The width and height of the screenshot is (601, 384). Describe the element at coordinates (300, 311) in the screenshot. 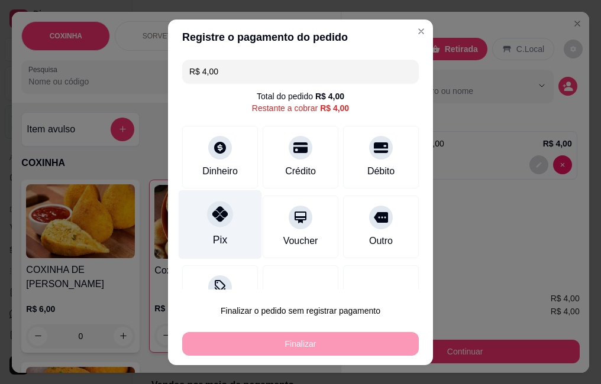

I see `button: Finalizar o pedido sem registrar pagamento` at that location.